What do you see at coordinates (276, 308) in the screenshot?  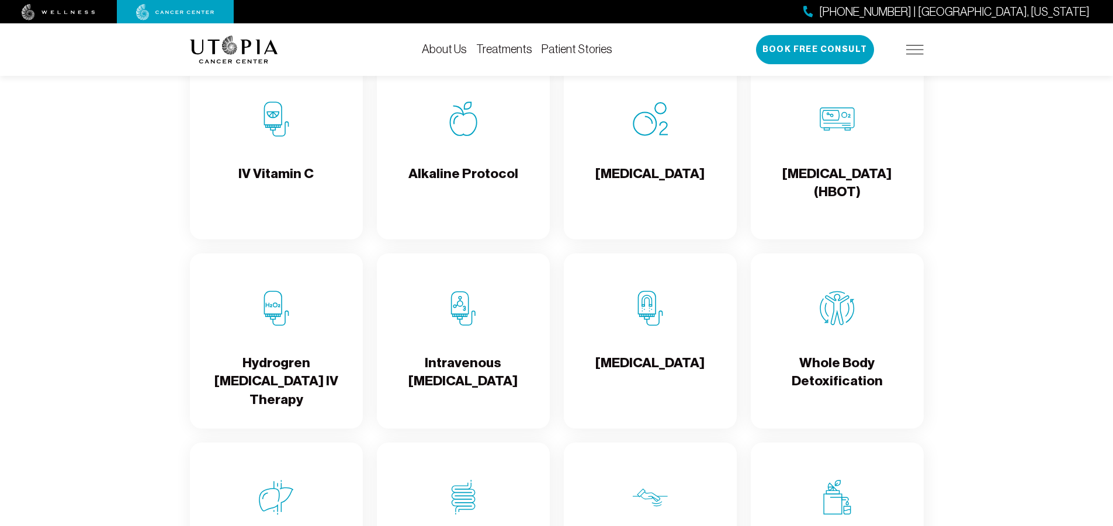 I see `img: Hydrogren Peroxide IV Therapy` at bounding box center [276, 308].